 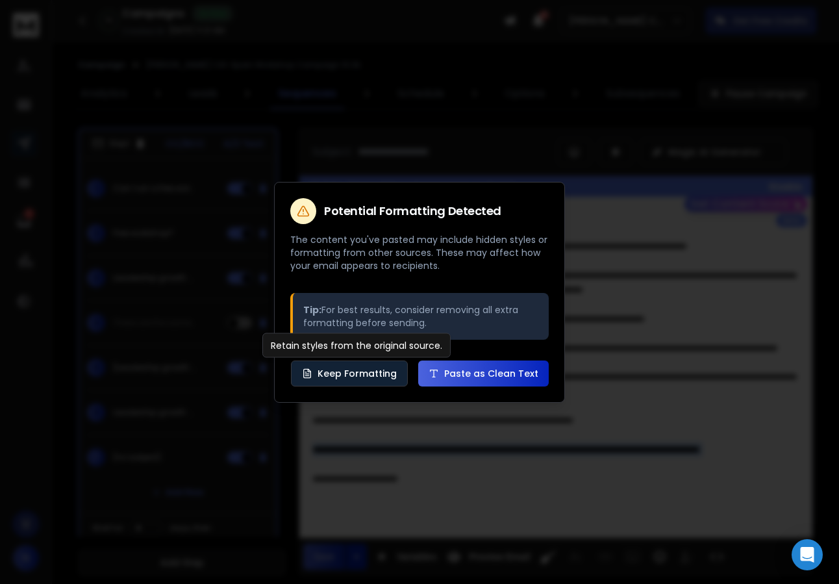 What do you see at coordinates (420, 253) in the screenshot?
I see `p: The content you've pasted may include hidden styles or formatting from other sources. These may a...` at bounding box center [420, 253].